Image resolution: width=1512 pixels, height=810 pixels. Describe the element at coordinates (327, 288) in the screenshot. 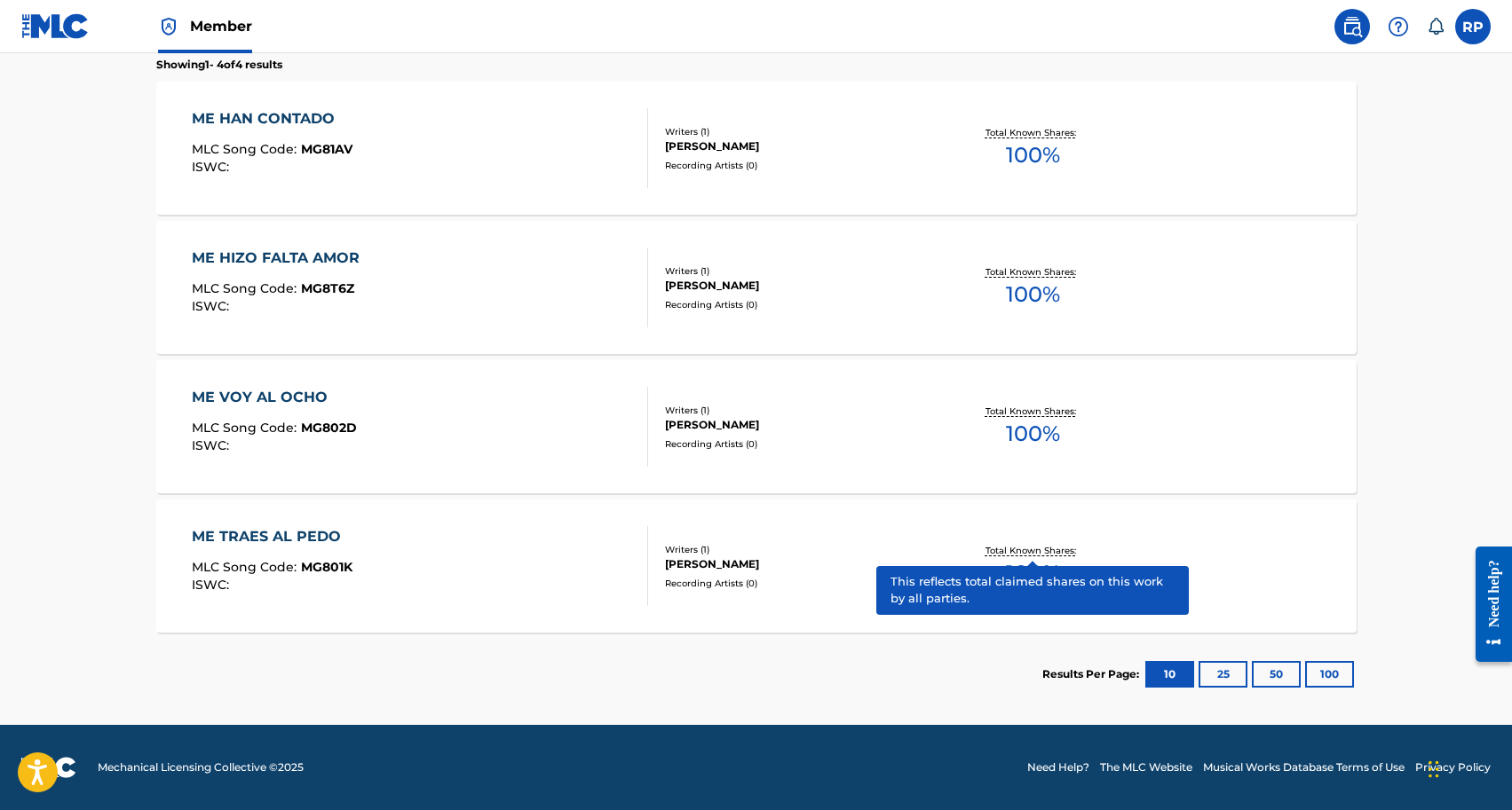

I see `span: MG8T6Z` at that location.